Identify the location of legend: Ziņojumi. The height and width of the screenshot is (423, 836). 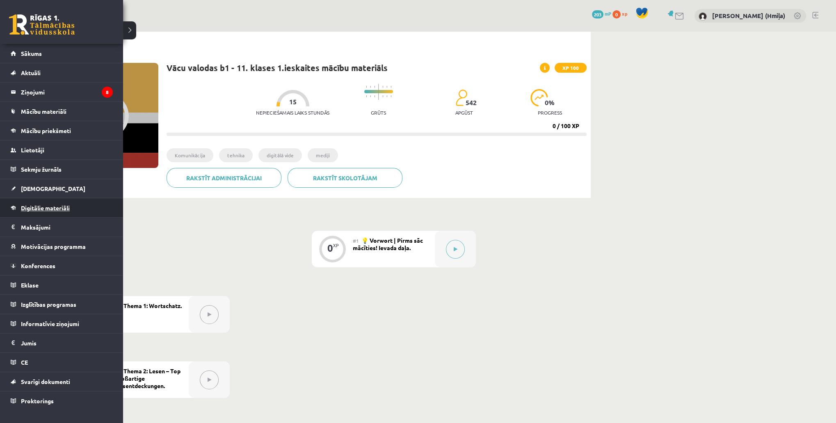
(67, 92).